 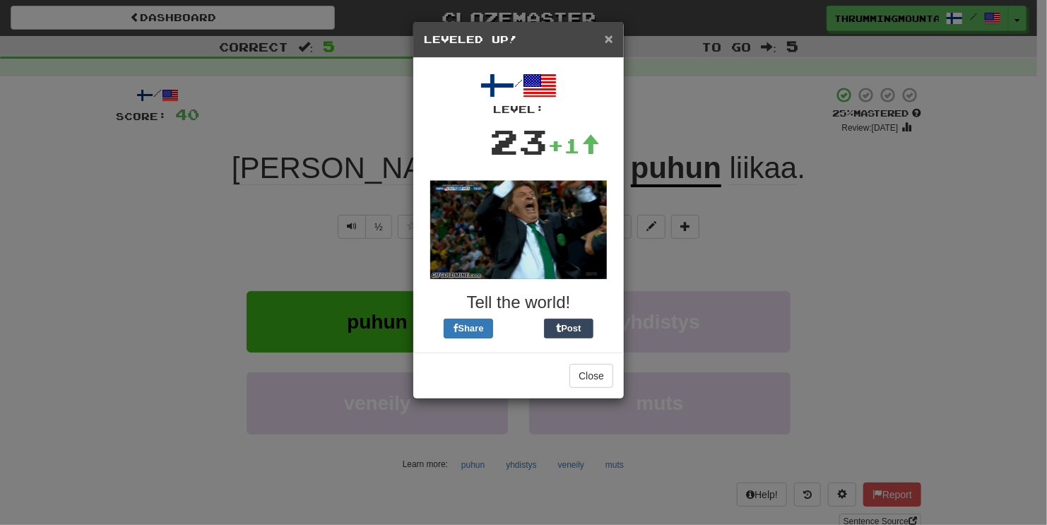 I want to click on button: Share, so click(x=469, y=329).